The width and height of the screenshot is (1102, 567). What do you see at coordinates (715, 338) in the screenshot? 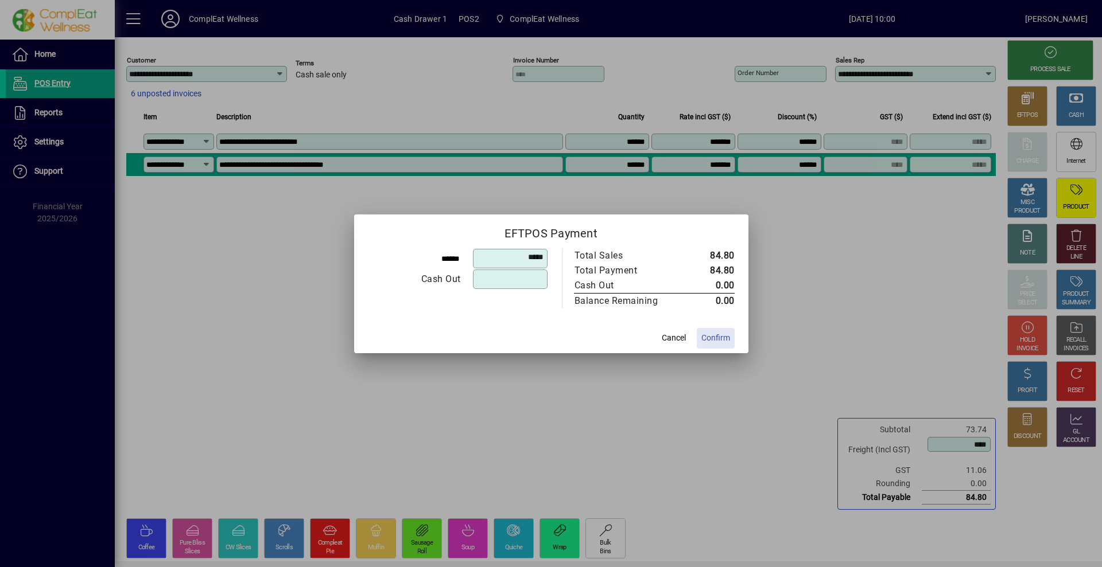
I see `span: Confirm` at bounding box center [715, 338].